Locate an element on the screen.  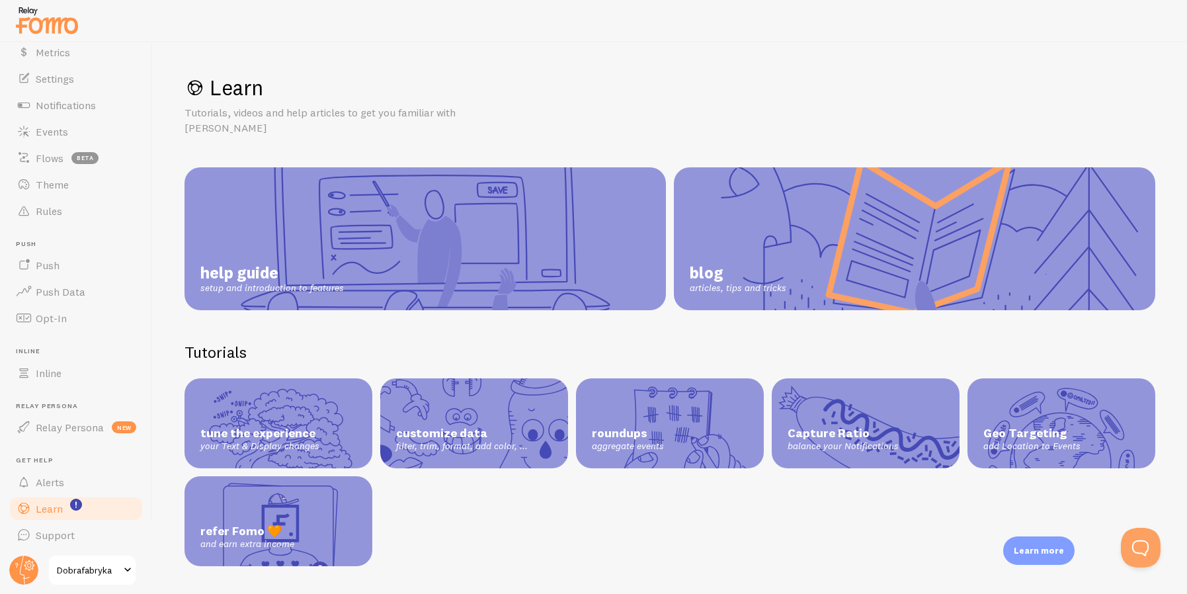
a: Opt-In is located at coordinates (76, 318).